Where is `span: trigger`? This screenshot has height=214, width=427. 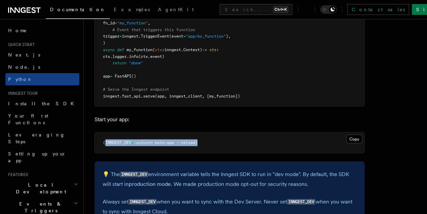 span: trigger is located at coordinates (111, 36).